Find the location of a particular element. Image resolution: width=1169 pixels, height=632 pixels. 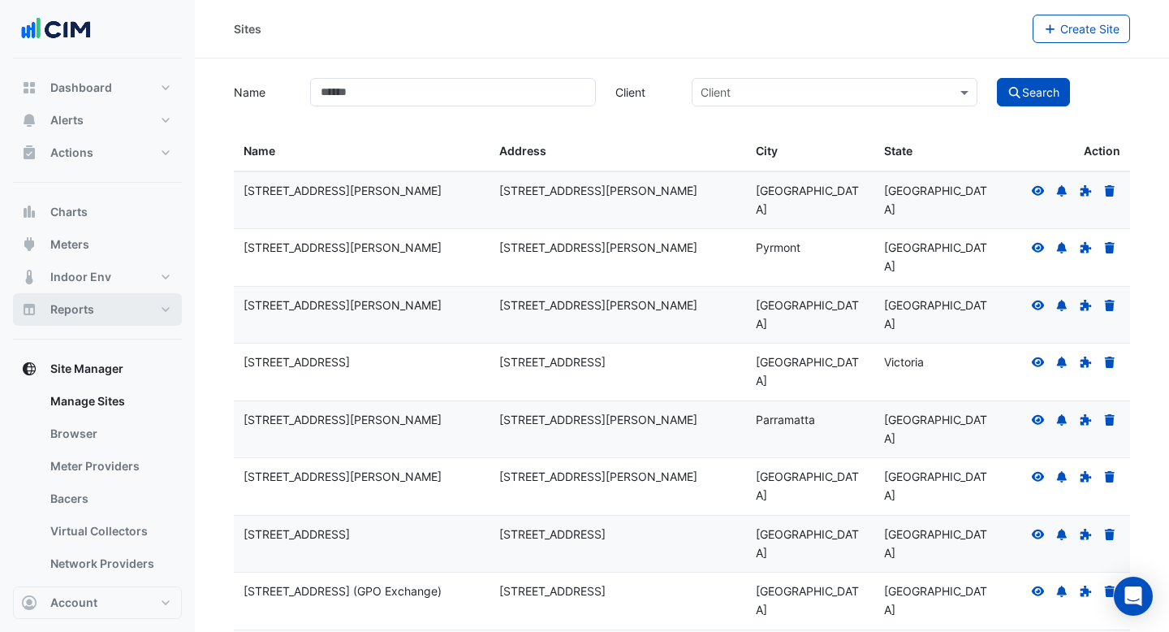

span: Actions is located at coordinates (71, 153).